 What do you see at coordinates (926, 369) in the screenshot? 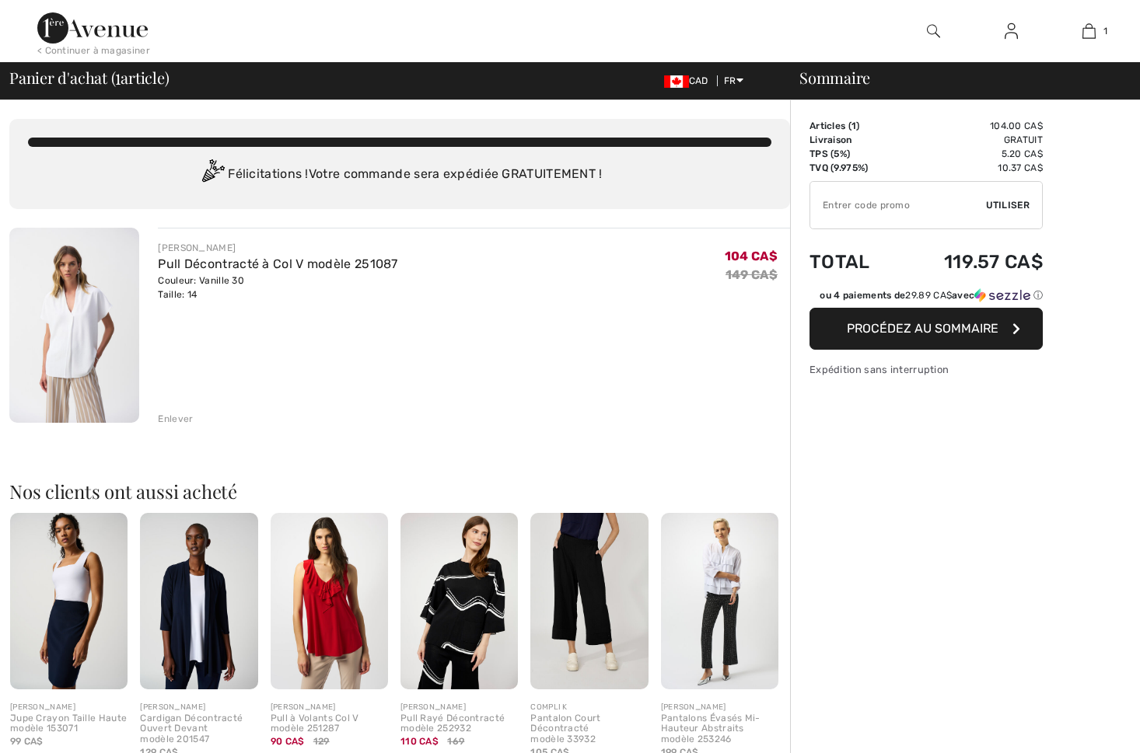
I see `div: Expédition sans interruption` at bounding box center [926, 369].